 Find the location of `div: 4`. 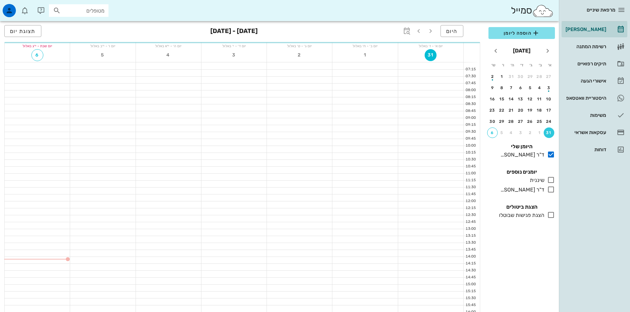

div: 4 is located at coordinates (540, 88).